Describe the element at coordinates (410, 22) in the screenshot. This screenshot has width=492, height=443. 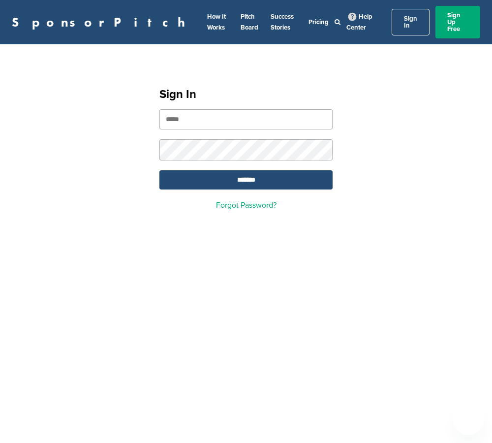
I see `a: Sign In` at that location.